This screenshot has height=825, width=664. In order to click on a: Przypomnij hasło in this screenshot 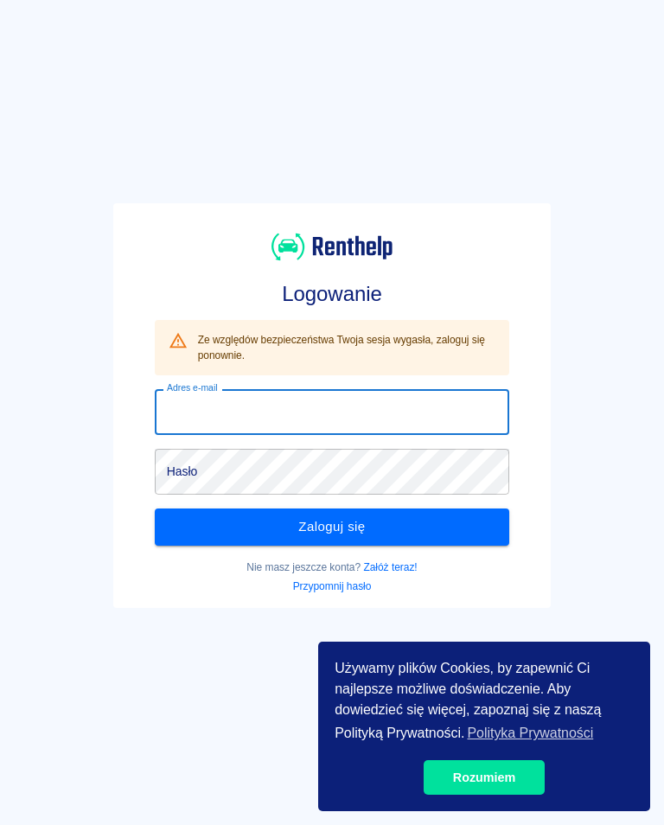, I will do `click(332, 586)`.